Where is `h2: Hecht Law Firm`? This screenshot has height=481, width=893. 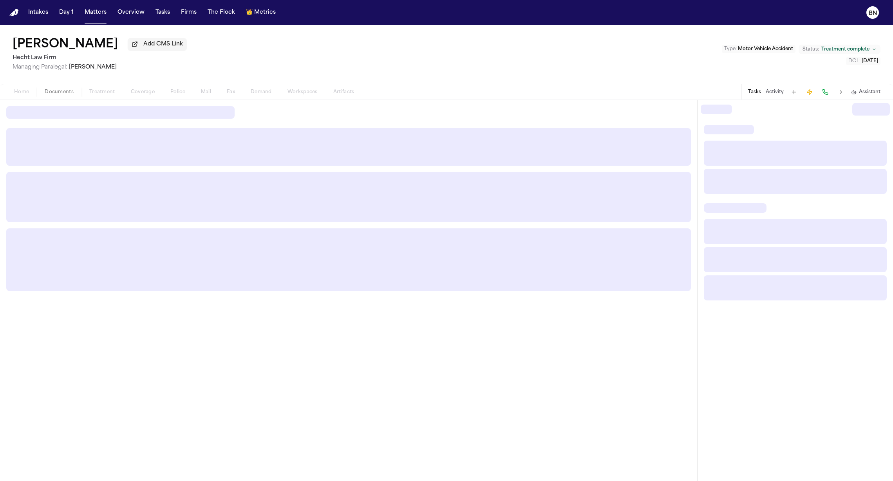 h2: Hecht Law Firm is located at coordinates (99, 58).